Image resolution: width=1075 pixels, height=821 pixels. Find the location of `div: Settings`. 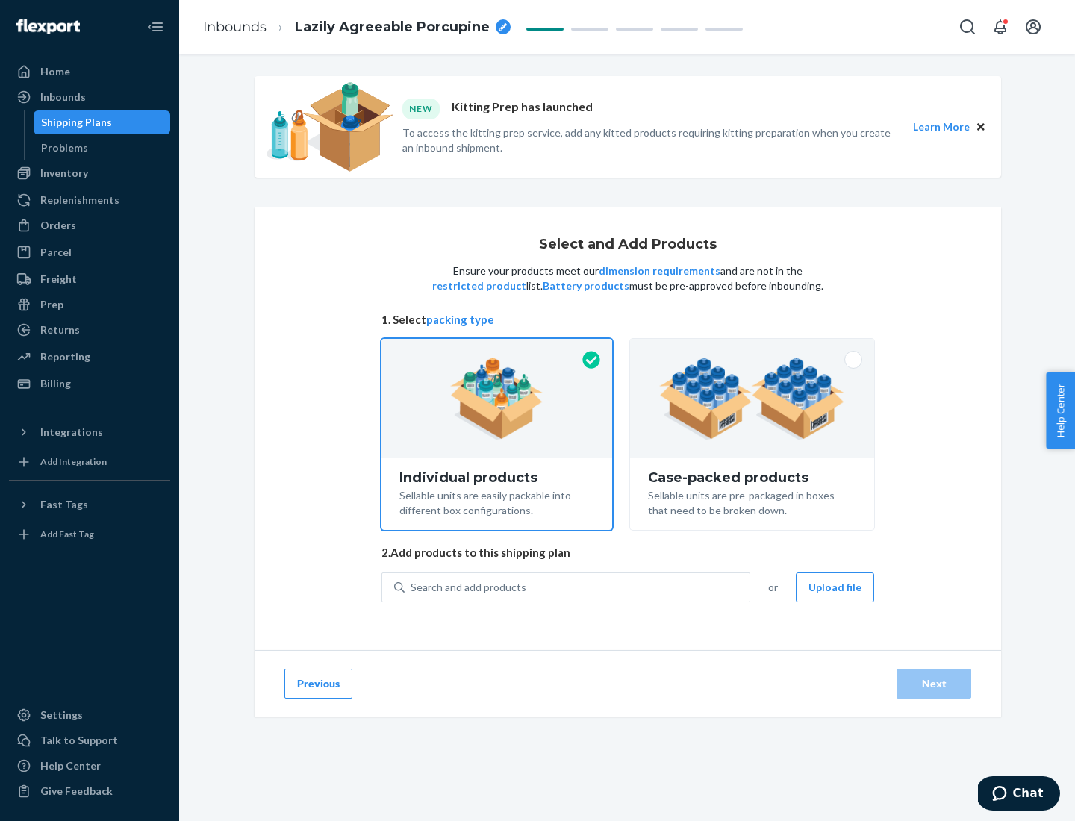

div: Settings is located at coordinates (61, 715).